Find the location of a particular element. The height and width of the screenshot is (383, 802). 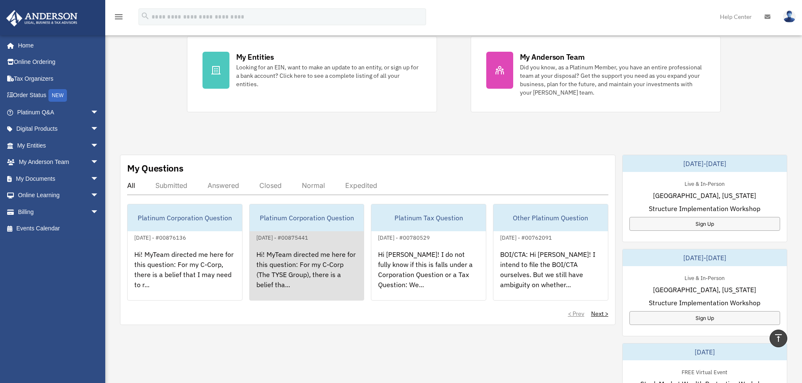

div: Answered is located at coordinates (223, 186).